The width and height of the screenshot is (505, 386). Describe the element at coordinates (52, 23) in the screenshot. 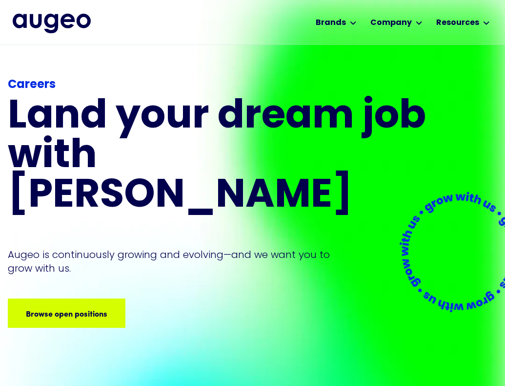

I see `img: Augeo's full logo in midnight blue.` at that location.